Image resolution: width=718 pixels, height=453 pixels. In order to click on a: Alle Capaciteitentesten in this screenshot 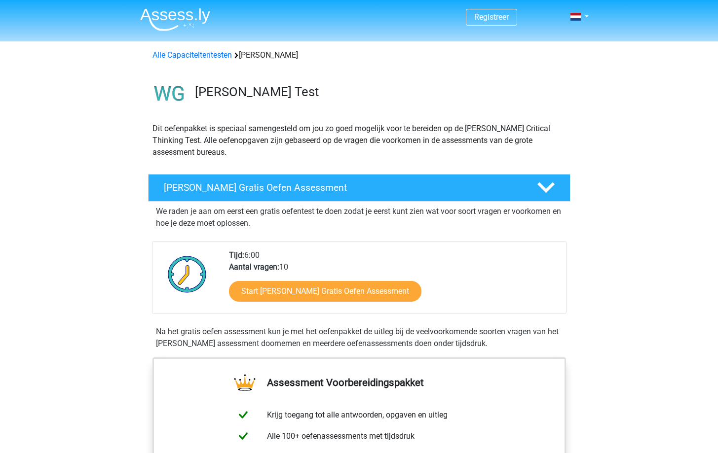, I will do `click(192, 55)`.